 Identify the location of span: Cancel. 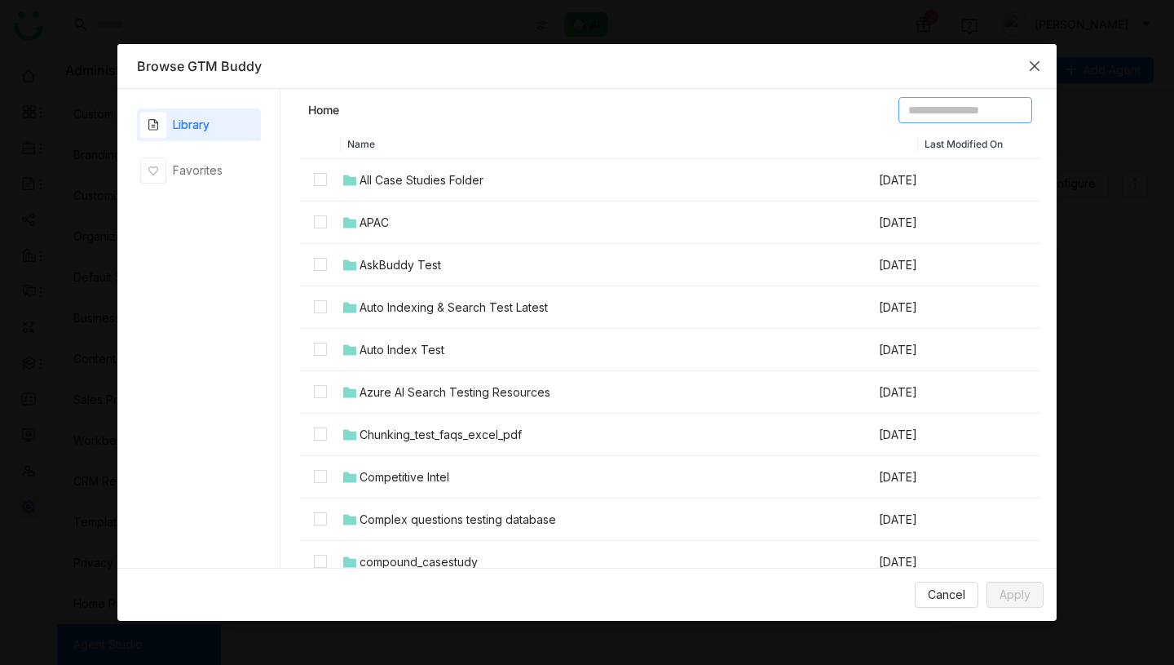
(947, 594).